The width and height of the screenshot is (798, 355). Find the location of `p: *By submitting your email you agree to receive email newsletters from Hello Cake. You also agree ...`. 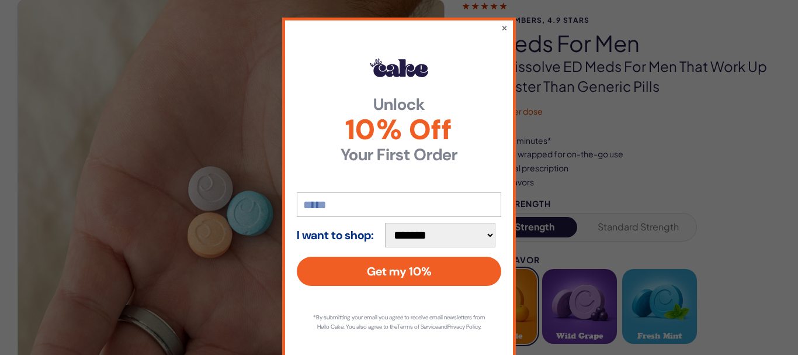

p: *By submitting your email you agree to receive email newsletters from Hello Cake. You also agree ... is located at coordinates (399, 322).